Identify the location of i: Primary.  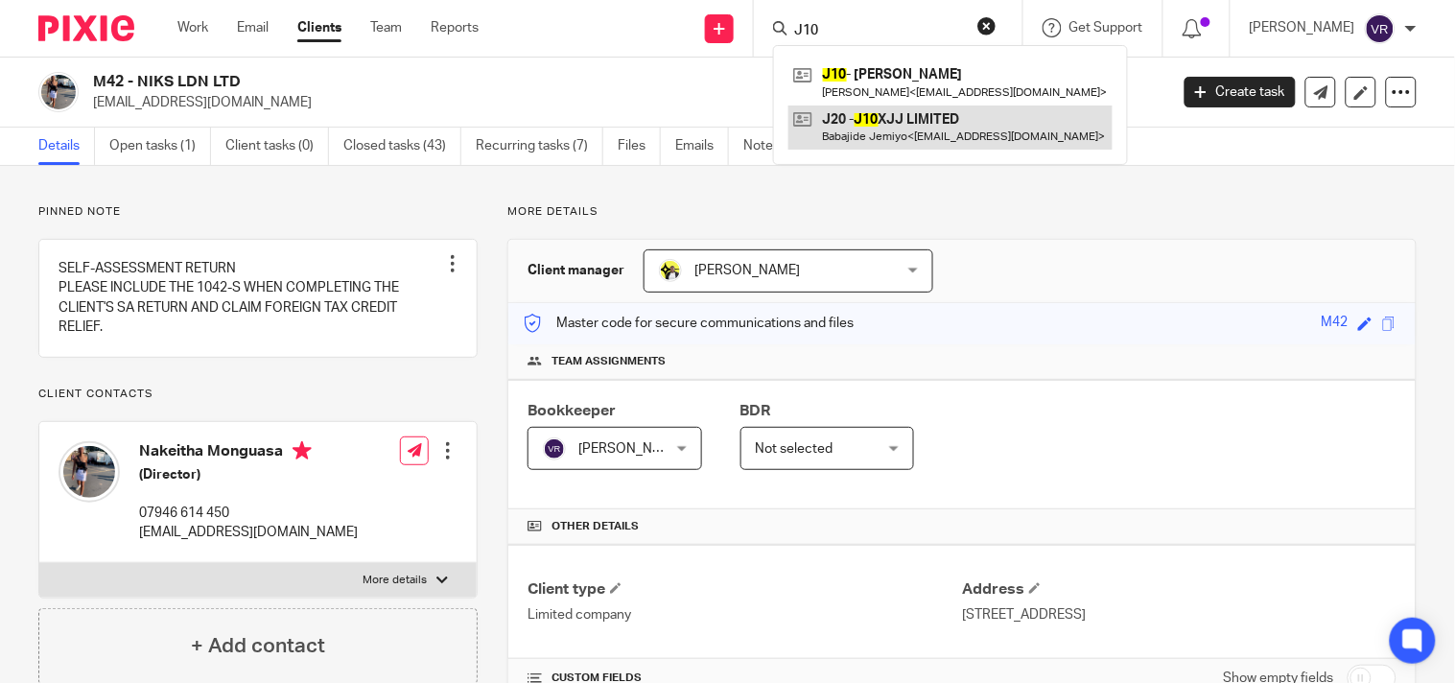
(302, 451).